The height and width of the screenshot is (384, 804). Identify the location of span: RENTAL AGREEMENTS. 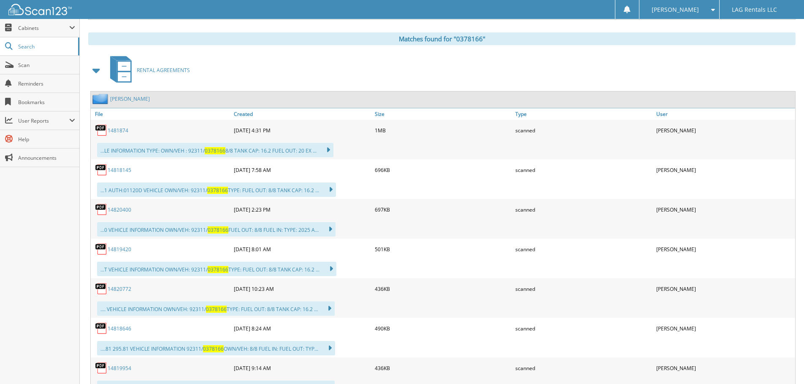
(163, 70).